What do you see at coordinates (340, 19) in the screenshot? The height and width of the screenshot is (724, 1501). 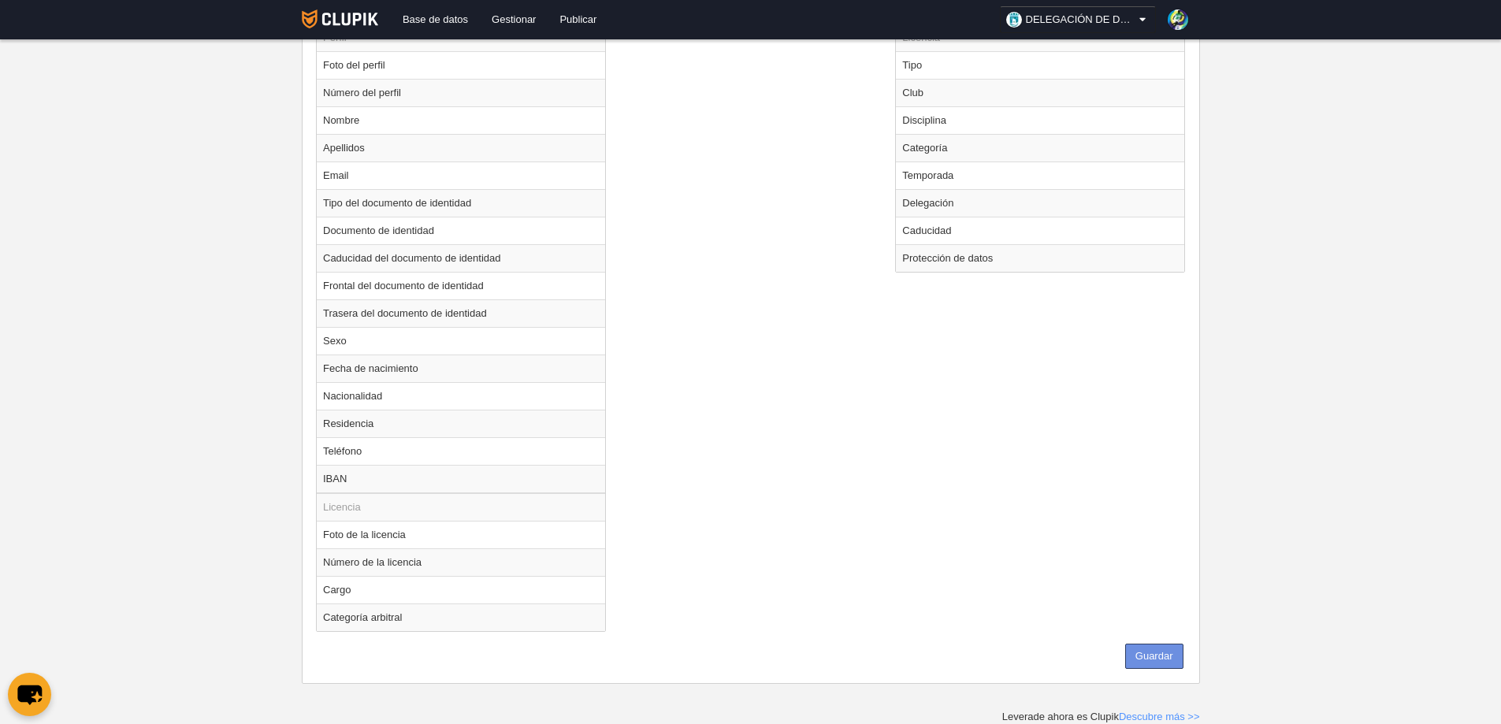 I see `img: Clupik` at bounding box center [340, 19].